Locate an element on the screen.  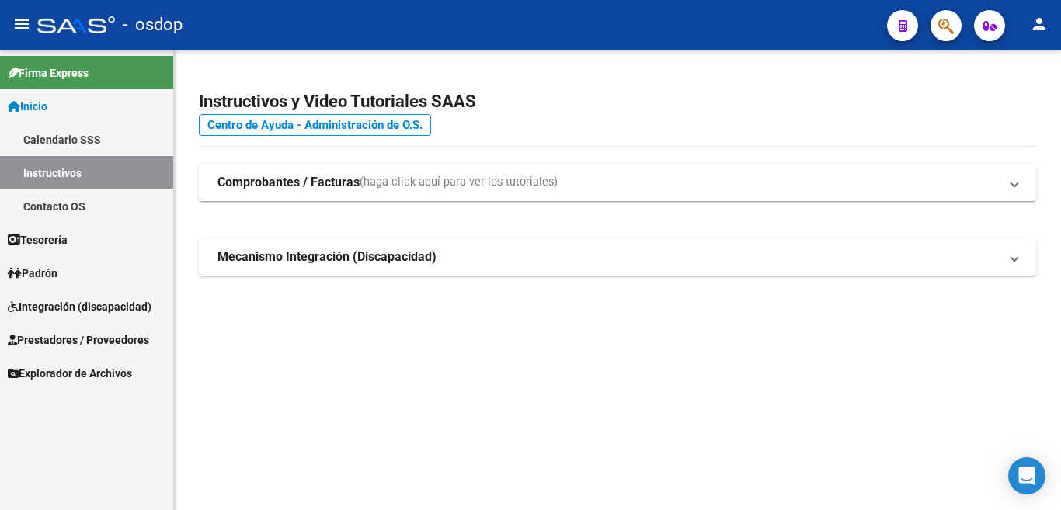
span: - osdop is located at coordinates (152, 25).